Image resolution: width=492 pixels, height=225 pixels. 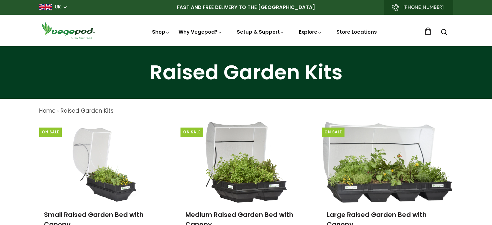 I want to click on span: Raised Garden Kits, so click(x=87, y=111).